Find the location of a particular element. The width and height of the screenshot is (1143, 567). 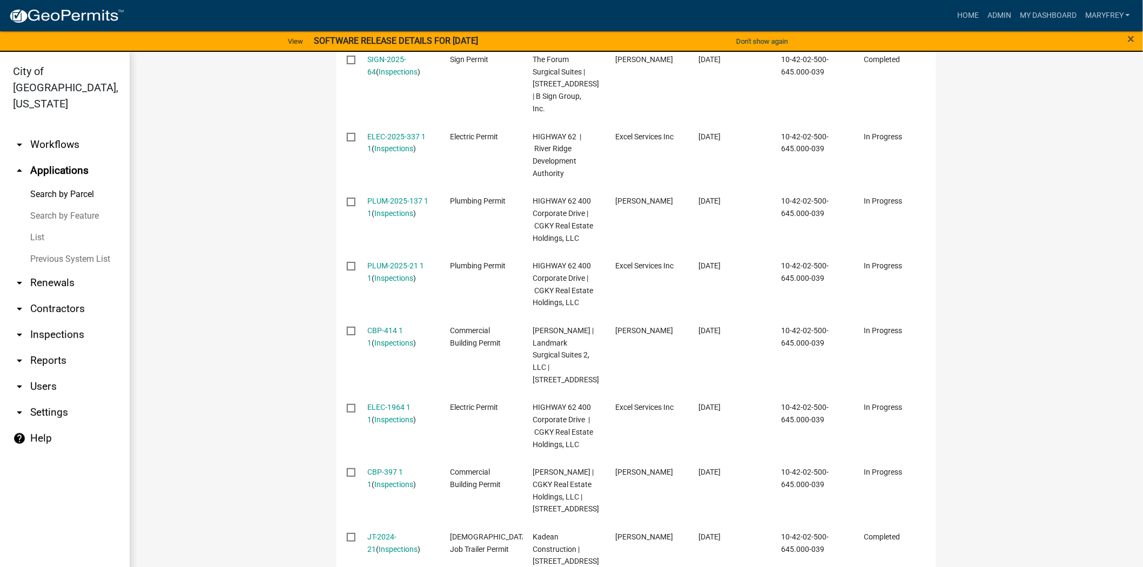

span: 12/05/2024 is located at coordinates (709, 331).